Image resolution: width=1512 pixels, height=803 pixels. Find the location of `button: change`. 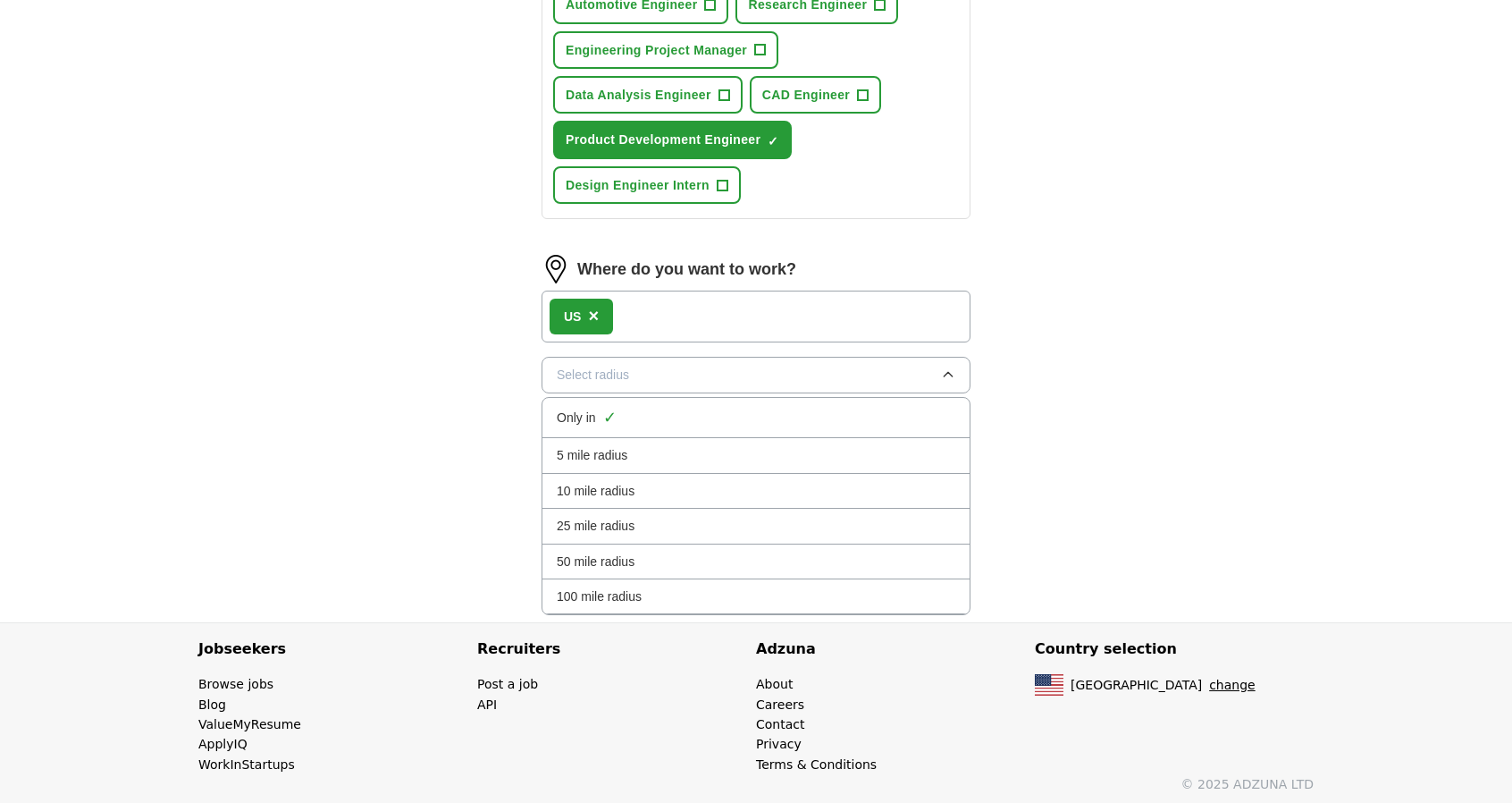

button: change is located at coordinates (1232, 684).